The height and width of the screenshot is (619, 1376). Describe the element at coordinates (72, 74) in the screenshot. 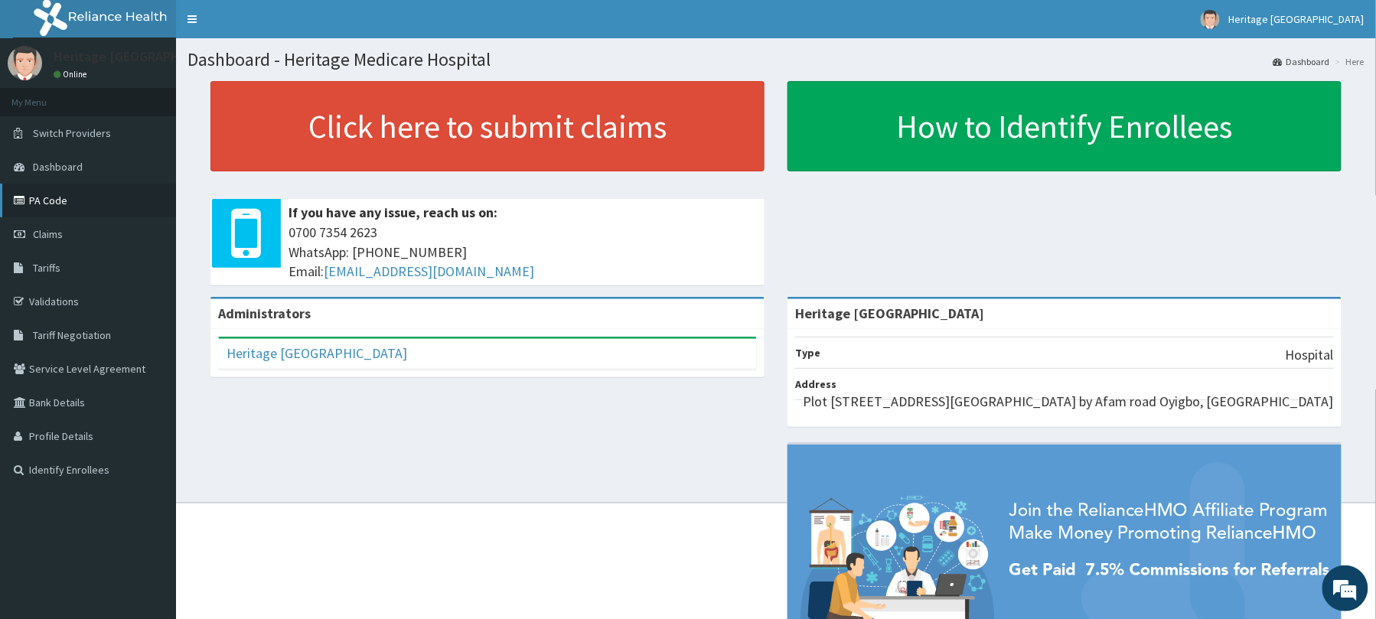

I see `a: Online` at that location.